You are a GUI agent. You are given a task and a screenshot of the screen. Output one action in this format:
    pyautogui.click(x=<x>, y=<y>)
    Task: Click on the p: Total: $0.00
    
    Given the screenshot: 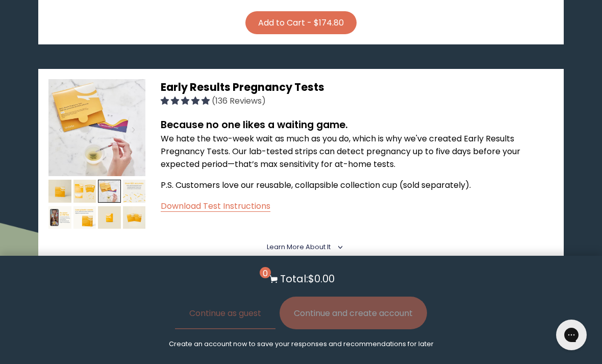 What is the action you would take?
    pyautogui.click(x=307, y=279)
    